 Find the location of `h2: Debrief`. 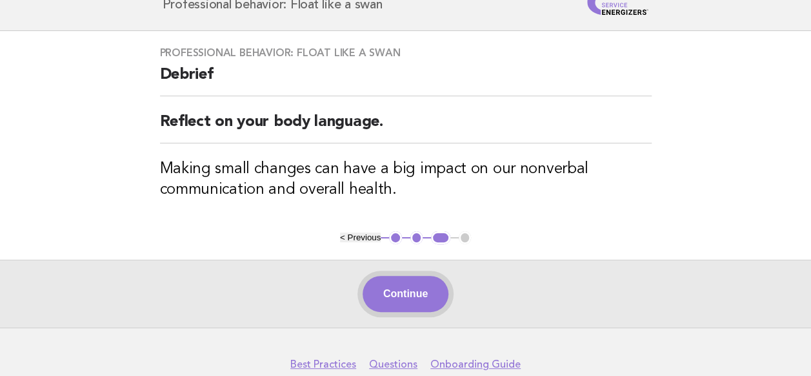

h2: Debrief is located at coordinates (406, 80).